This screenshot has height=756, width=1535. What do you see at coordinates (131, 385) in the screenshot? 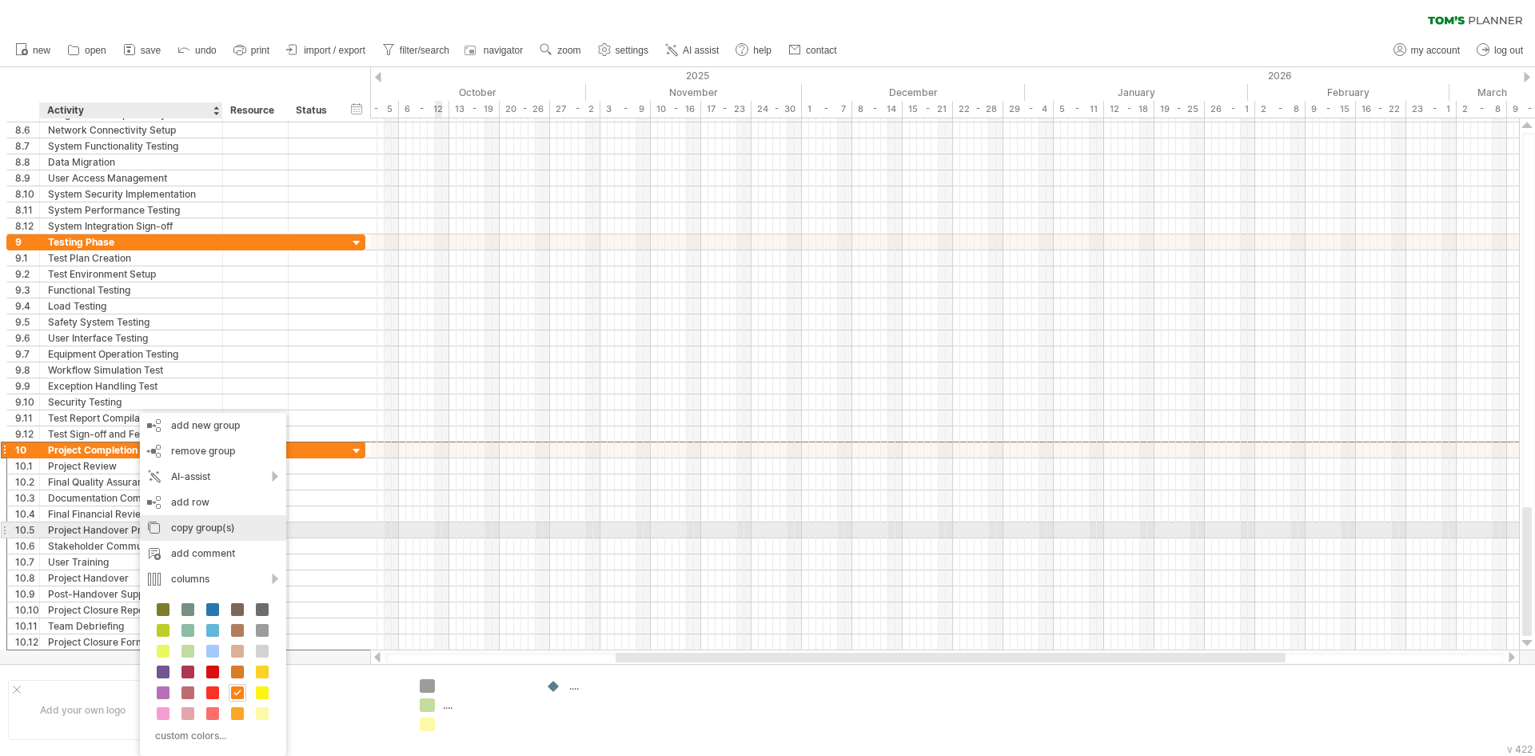
I see `div: Exception Handling Test` at bounding box center [131, 385].